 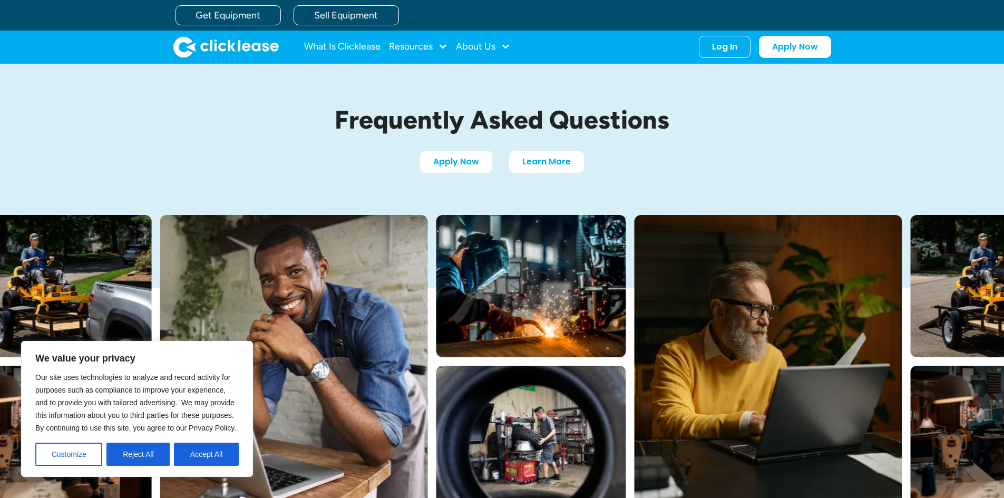 What do you see at coordinates (502, 120) in the screenshot?
I see `h1: Frequently Asked Questions` at bounding box center [502, 120].